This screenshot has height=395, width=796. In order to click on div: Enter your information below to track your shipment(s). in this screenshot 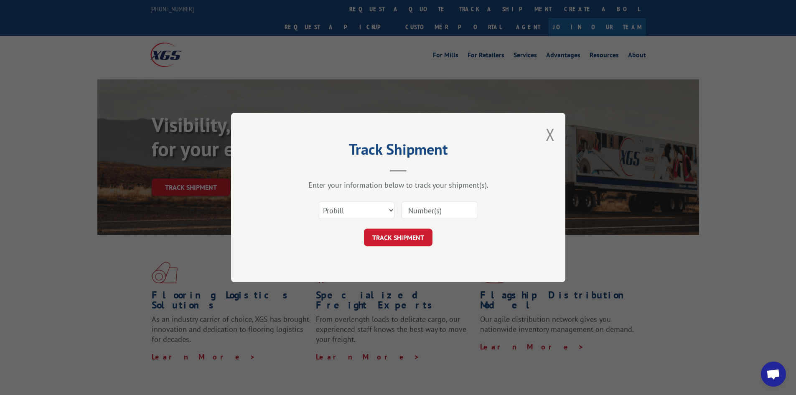, I will do `click(398, 185)`.